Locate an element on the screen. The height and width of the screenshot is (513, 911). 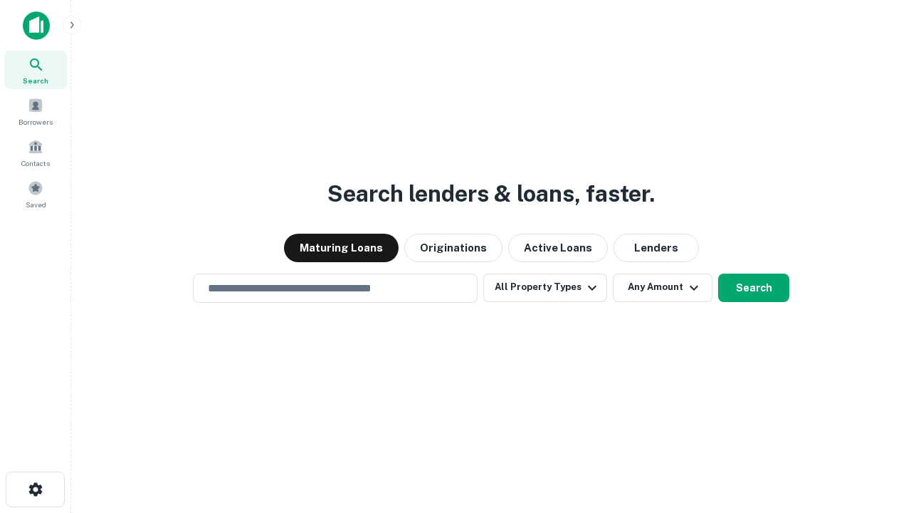
div: Chat Widget is located at coordinates (876, 433).